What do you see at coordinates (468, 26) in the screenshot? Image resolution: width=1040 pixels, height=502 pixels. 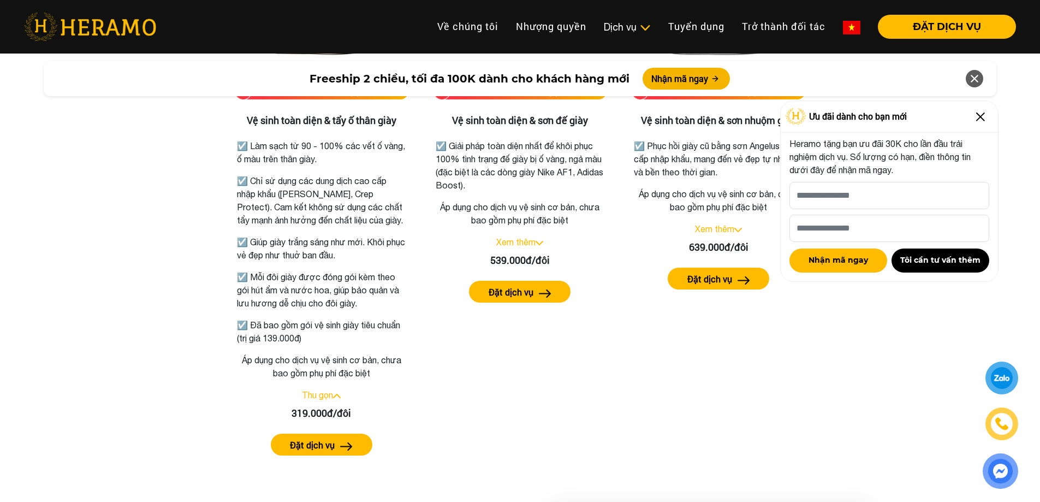 I see `a: Về chúng tôi` at bounding box center [468, 26].